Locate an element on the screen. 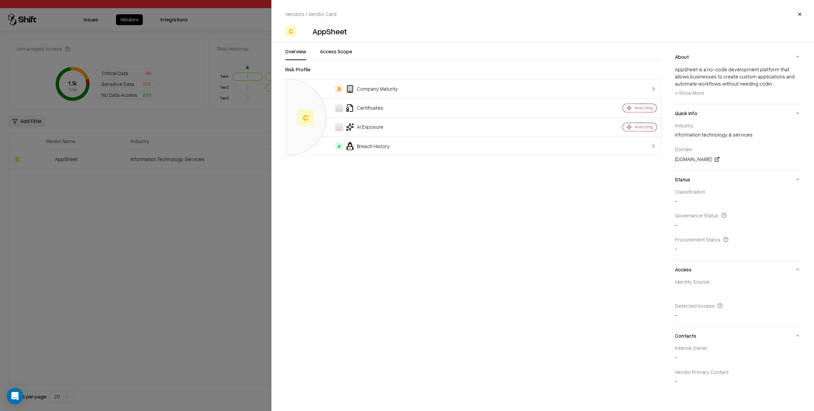 Image resolution: width=814 pixels, height=411 pixels. button: Overview is located at coordinates (296, 54).